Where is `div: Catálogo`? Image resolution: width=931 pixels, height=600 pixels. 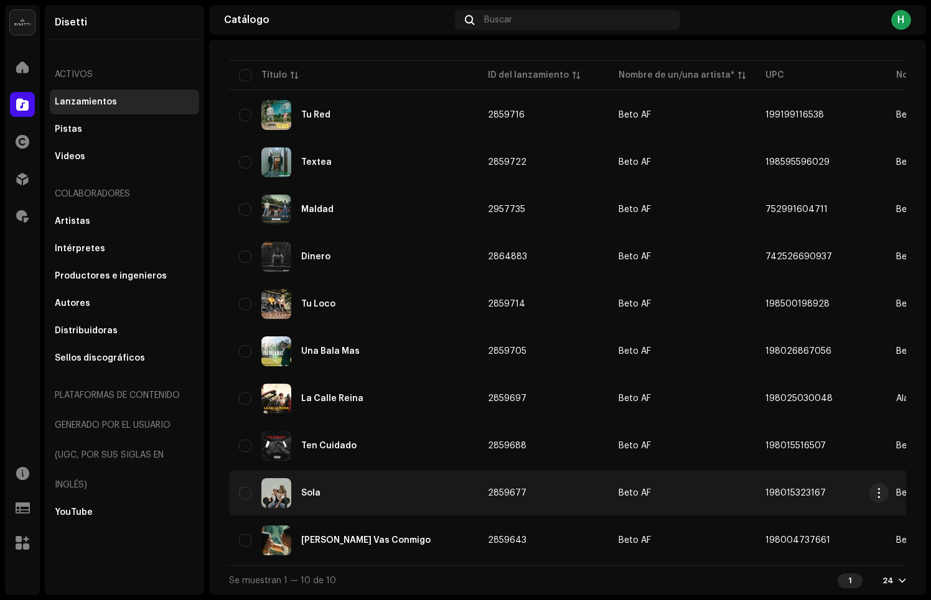
div: Catálogo is located at coordinates (337, 20).